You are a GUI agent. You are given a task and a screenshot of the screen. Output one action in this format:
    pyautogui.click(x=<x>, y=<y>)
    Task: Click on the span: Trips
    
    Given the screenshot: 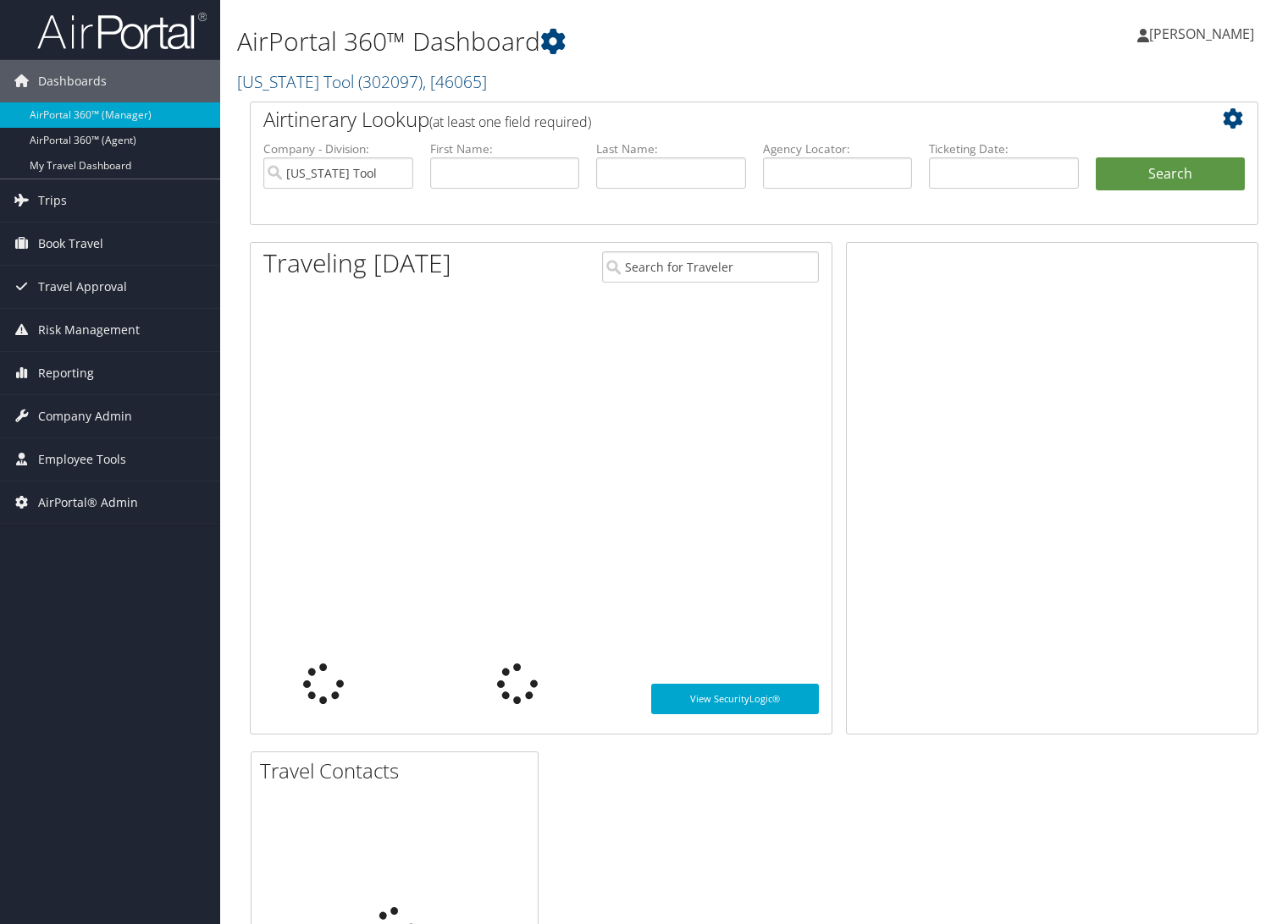 What is the action you would take?
    pyautogui.click(x=53, y=201)
    